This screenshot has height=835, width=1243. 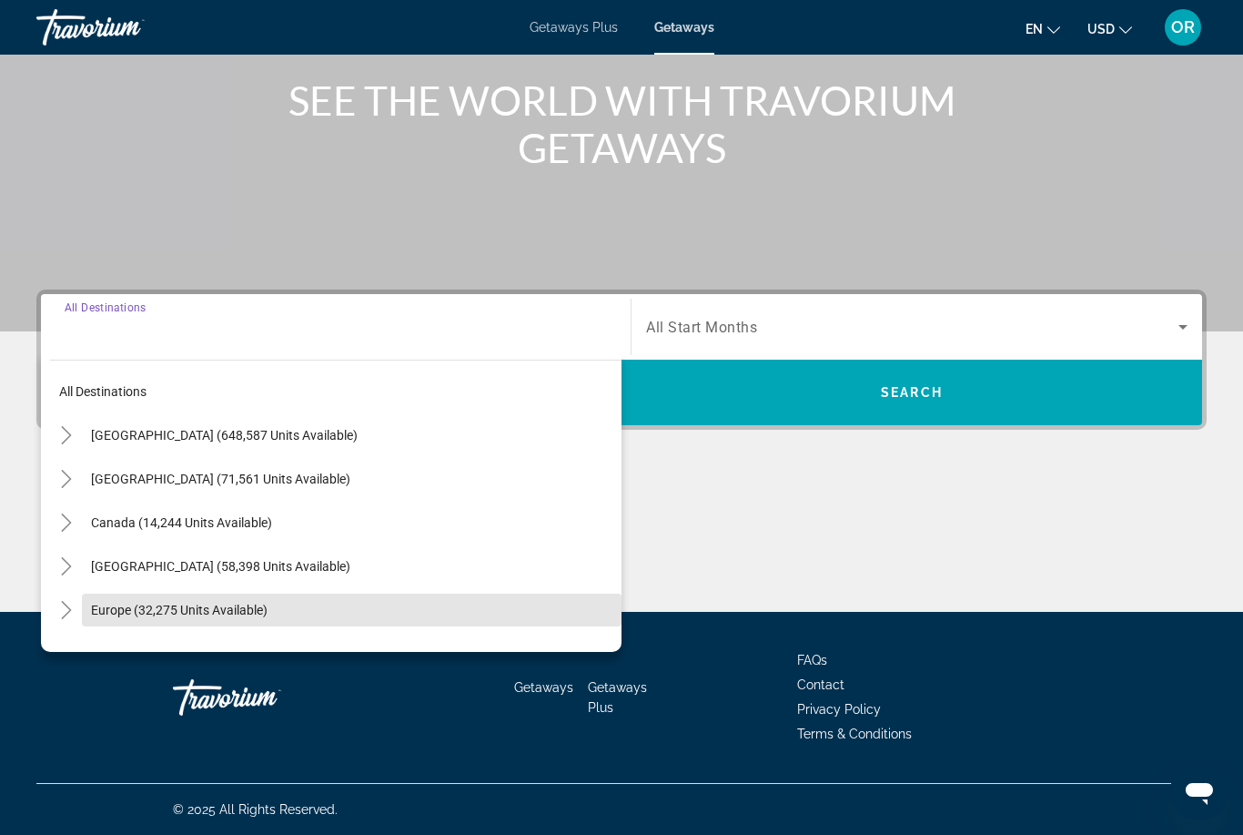 What do you see at coordinates (821, 685) in the screenshot?
I see `span: Contact` at bounding box center [821, 685].